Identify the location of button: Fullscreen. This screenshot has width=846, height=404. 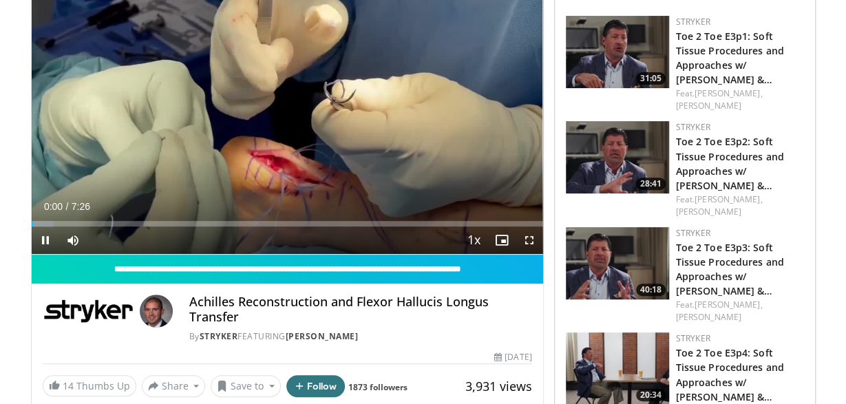
(529, 240).